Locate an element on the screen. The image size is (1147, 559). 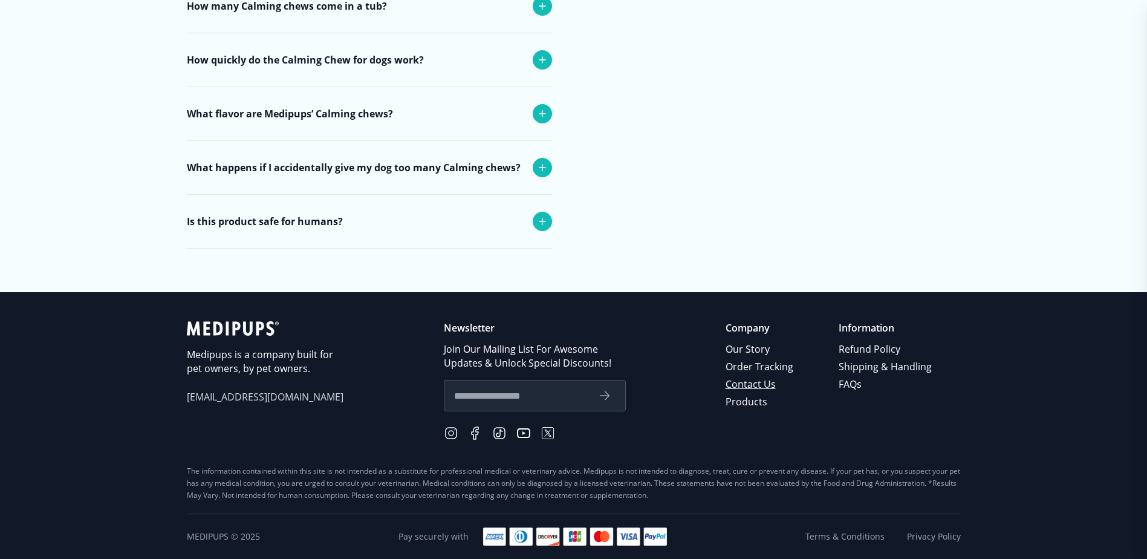
span: Pay securely with is located at coordinates (434, 536).